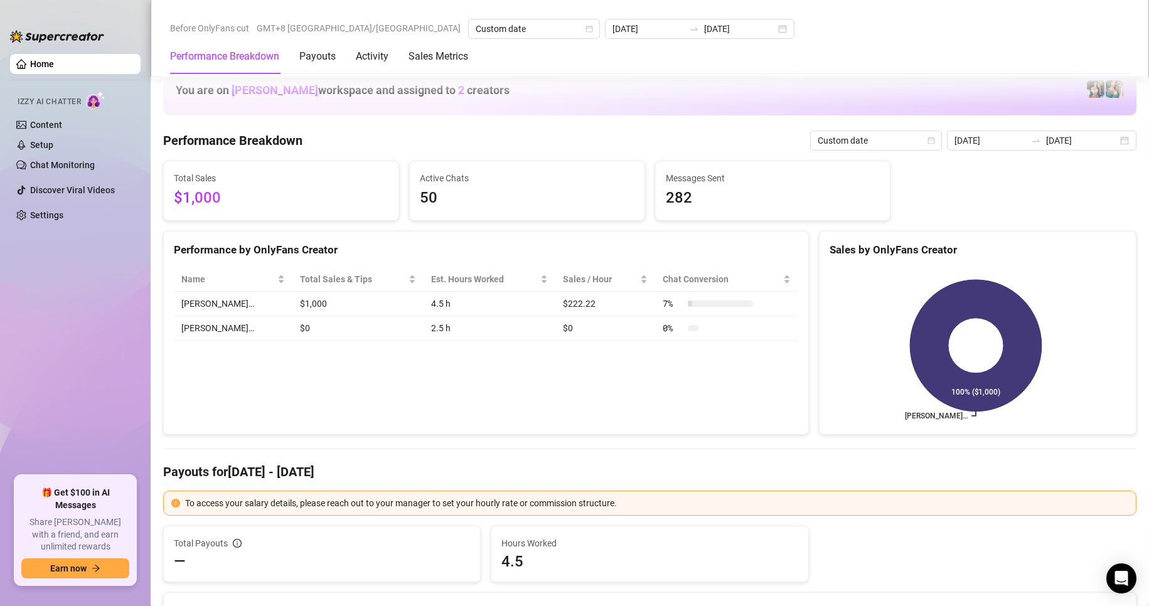 Image resolution: width=1149 pixels, height=606 pixels. Describe the element at coordinates (485, 279) in the screenshot. I see `div: Est. Hours Worked` at that location.